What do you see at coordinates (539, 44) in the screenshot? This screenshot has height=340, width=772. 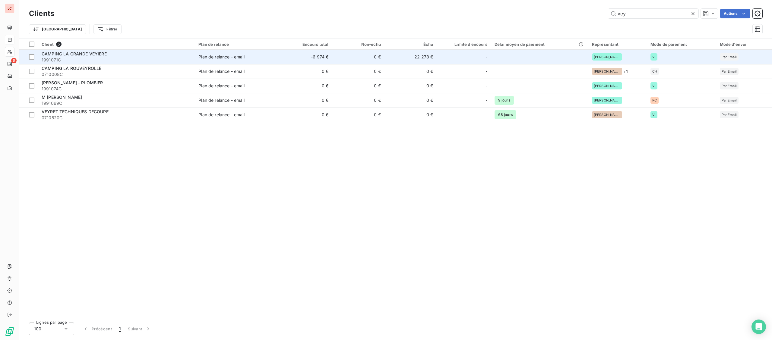 I see `div: Délai moyen de paiement` at bounding box center [539, 44].